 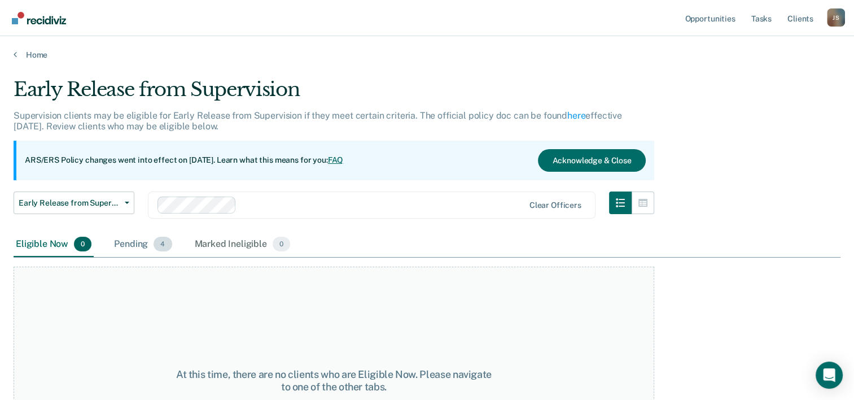 I want to click on div: Clear officers, so click(x=556, y=205).